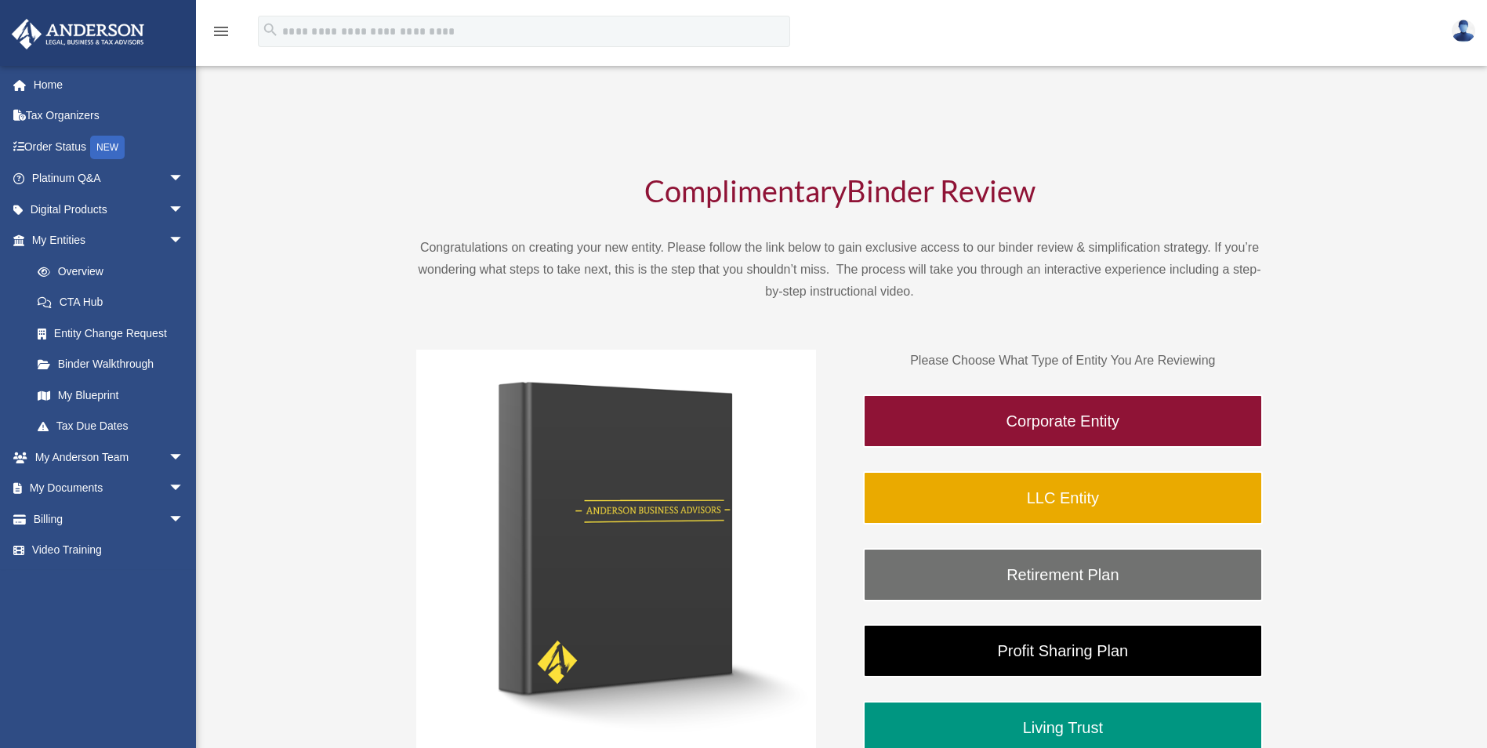 This screenshot has height=748, width=1487. What do you see at coordinates (109, 209) in the screenshot?
I see `a: Digital Productsarrow_drop_down` at bounding box center [109, 209].